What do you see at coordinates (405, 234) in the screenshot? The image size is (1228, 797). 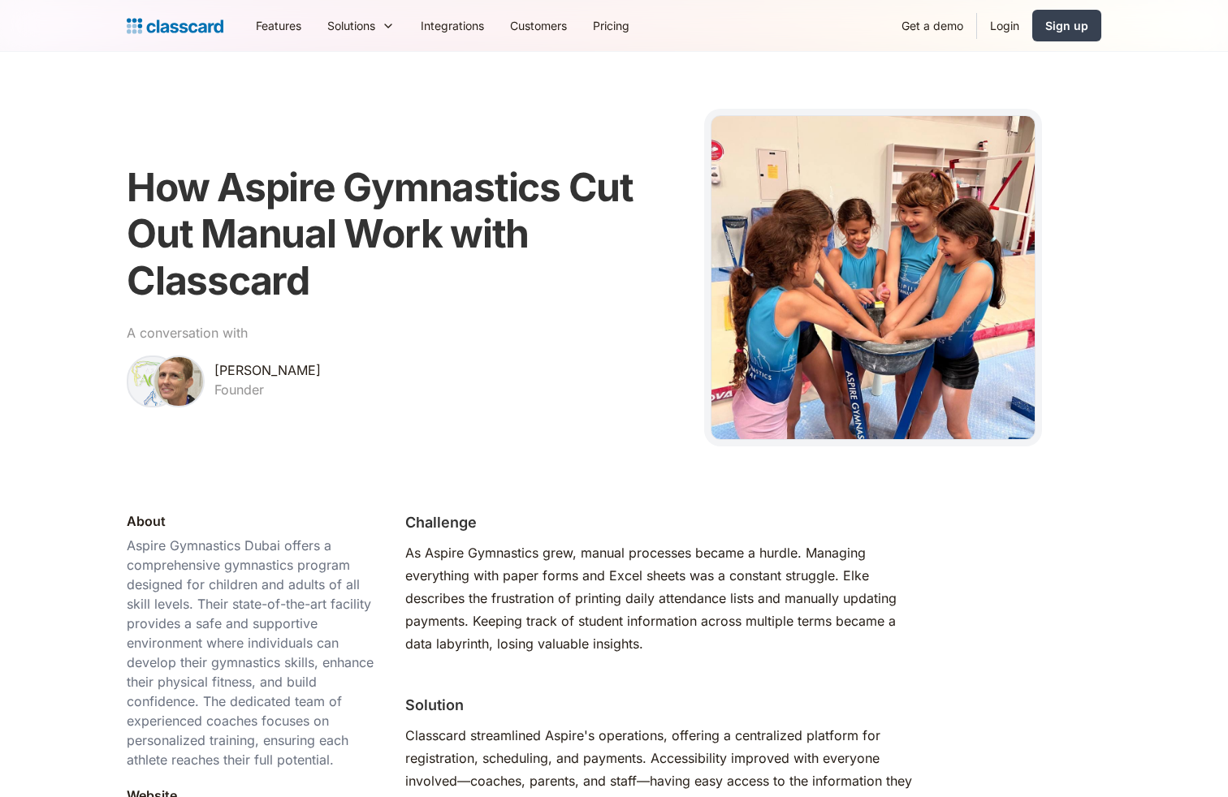 I see `h1: How Aspire Gymnastics Cut Out Manual Work with Classcard` at bounding box center [405, 234].